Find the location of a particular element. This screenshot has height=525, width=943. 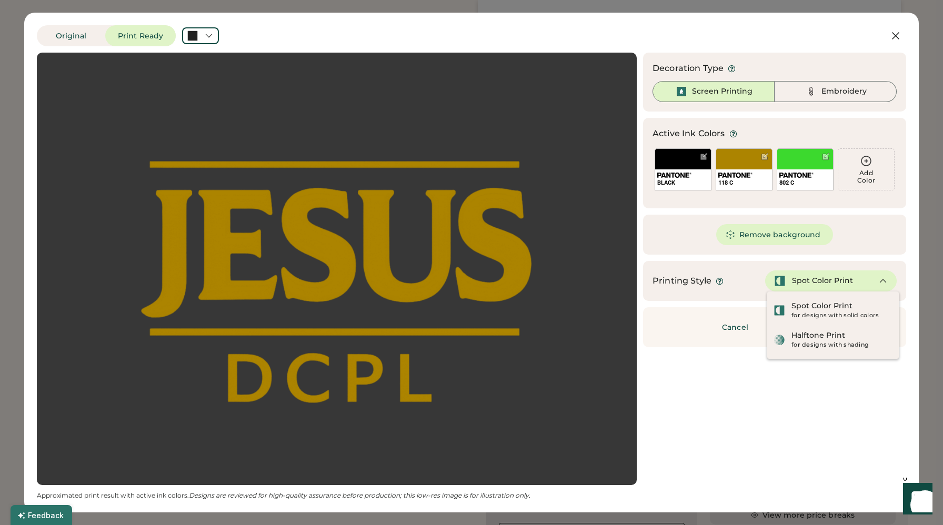

div: Screen Printing is located at coordinates (722, 92).